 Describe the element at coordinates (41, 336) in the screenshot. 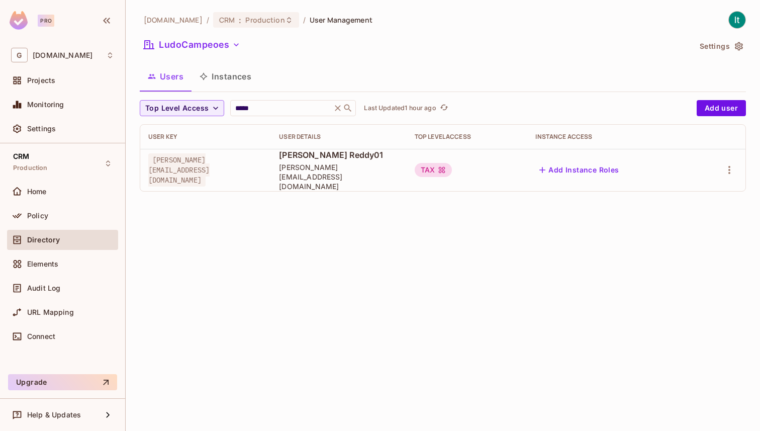

I see `span: Connect` at that location.